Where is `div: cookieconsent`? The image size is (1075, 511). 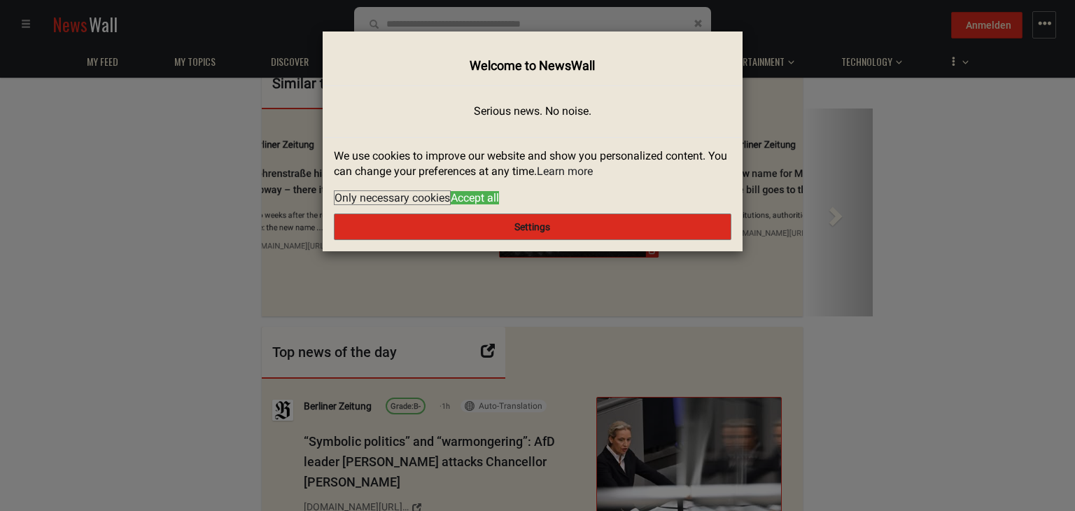
div: cookieconsent is located at coordinates (533, 178).